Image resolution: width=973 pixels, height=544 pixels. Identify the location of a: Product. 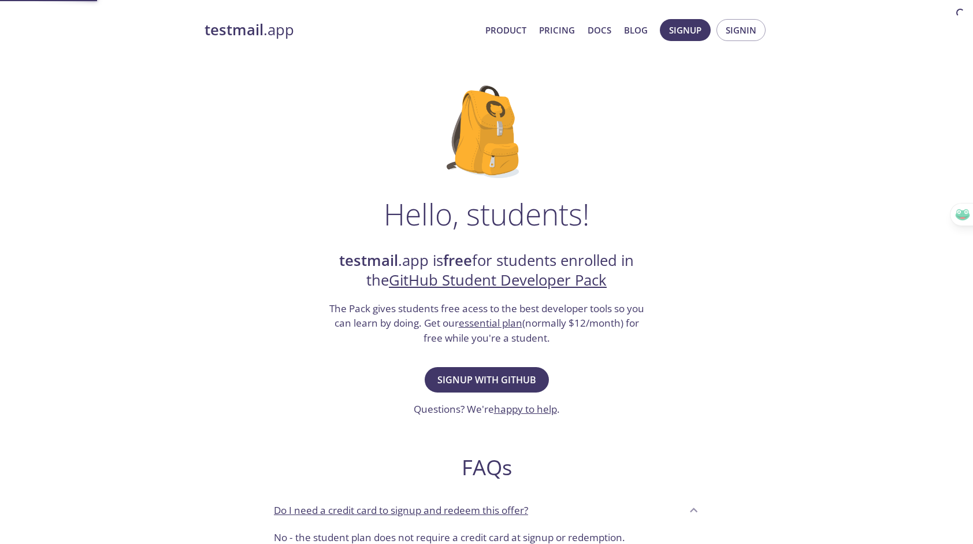
(506, 30).